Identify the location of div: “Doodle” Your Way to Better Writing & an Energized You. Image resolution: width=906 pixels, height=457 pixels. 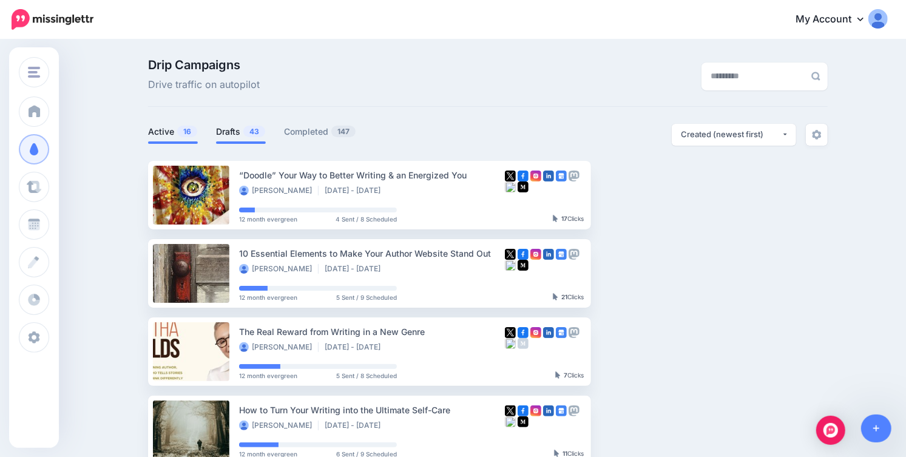
(372, 175).